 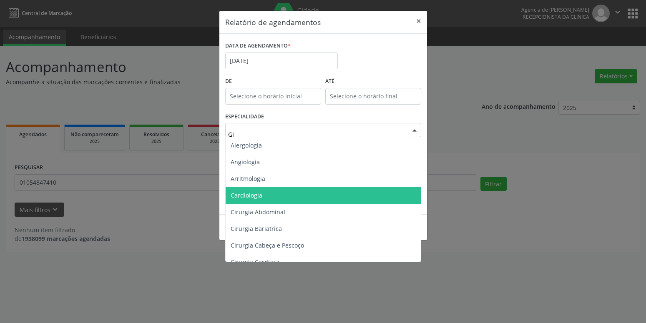 What do you see at coordinates (273, 96) in the screenshot?
I see `input: Selecione o horário inicial` at bounding box center [273, 96].